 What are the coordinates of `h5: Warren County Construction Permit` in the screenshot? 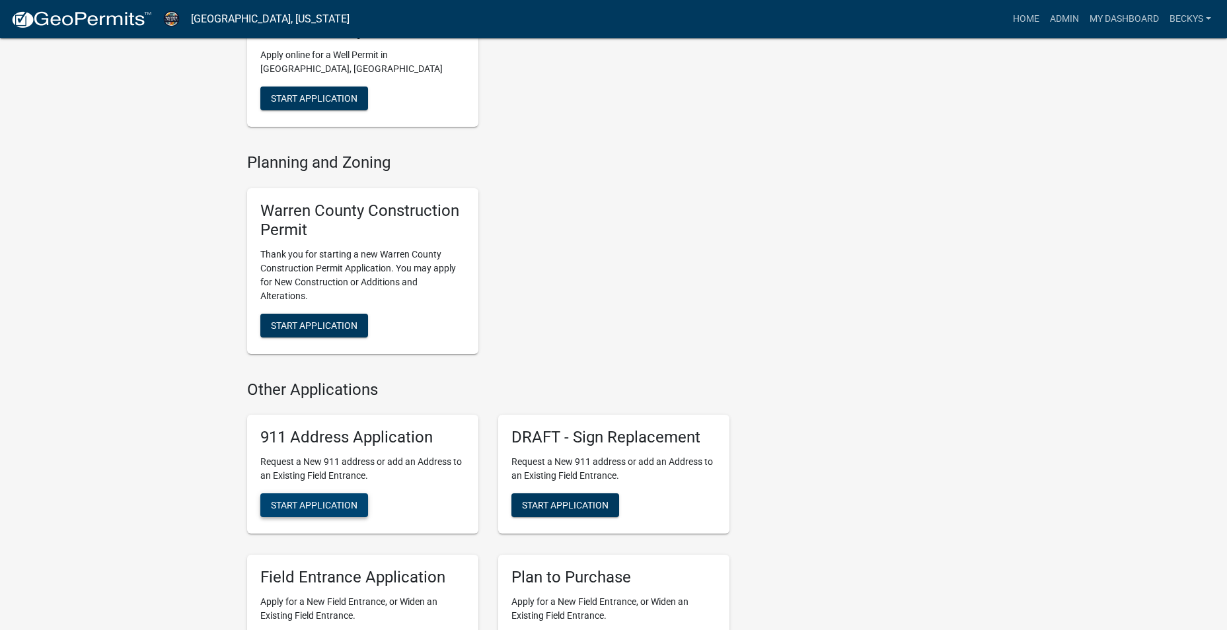 It's located at (363, 221).